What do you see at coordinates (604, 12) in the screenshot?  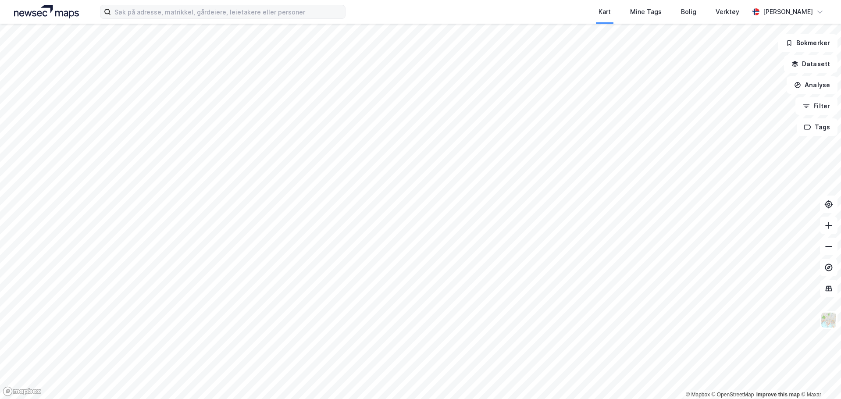 I see `div: Kart` at bounding box center [604, 12].